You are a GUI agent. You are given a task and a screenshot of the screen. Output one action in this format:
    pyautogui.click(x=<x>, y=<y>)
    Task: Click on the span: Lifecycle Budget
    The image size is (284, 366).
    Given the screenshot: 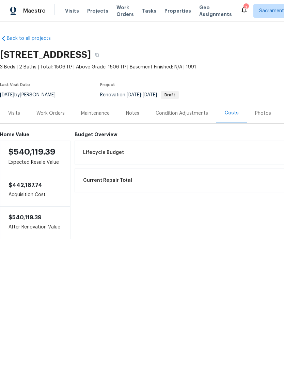 What is the action you would take?
    pyautogui.click(x=103, y=153)
    